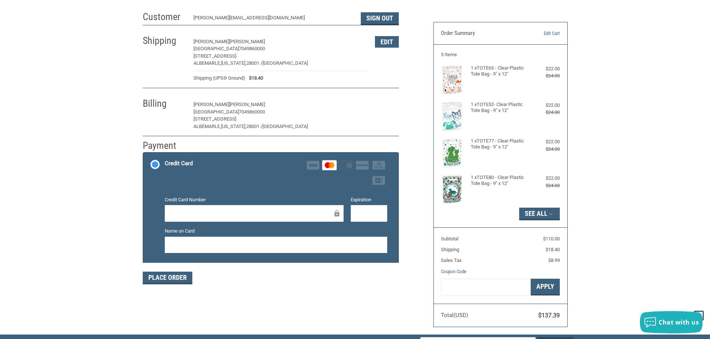 The width and height of the screenshot is (710, 339). I want to click on span: Subtotal, so click(449, 239).